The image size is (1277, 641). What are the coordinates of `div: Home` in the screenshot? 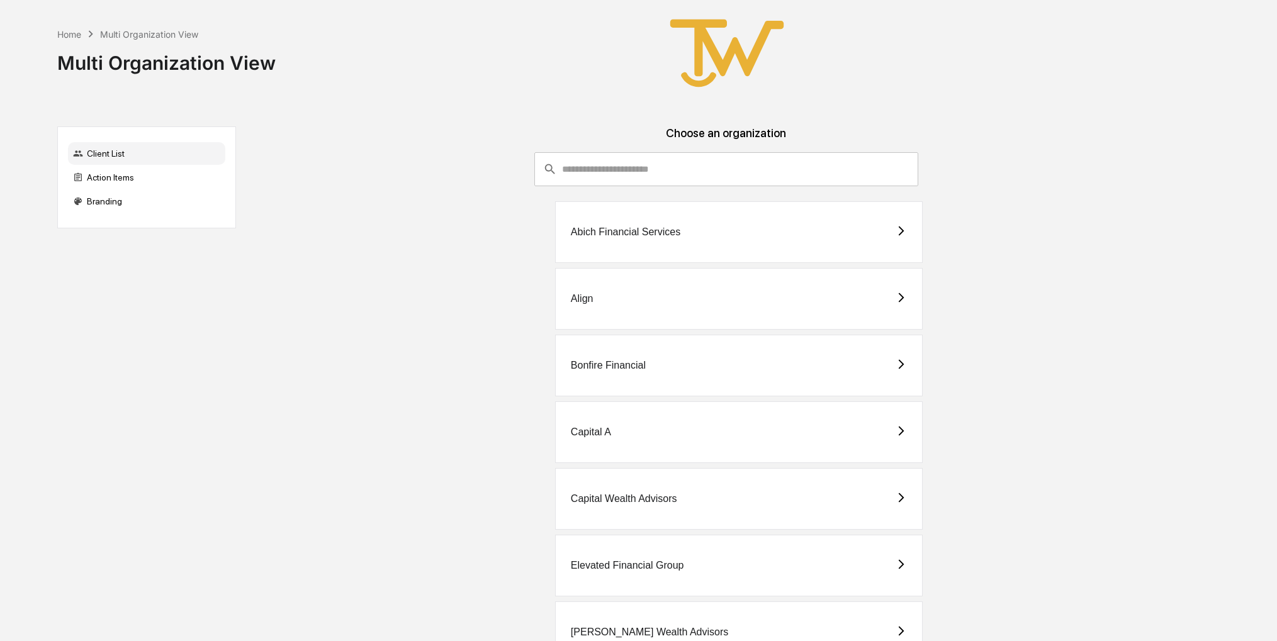 It's located at (69, 34).